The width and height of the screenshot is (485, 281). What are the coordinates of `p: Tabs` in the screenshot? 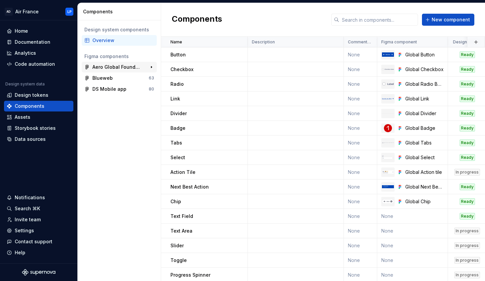 It's located at (176, 143).